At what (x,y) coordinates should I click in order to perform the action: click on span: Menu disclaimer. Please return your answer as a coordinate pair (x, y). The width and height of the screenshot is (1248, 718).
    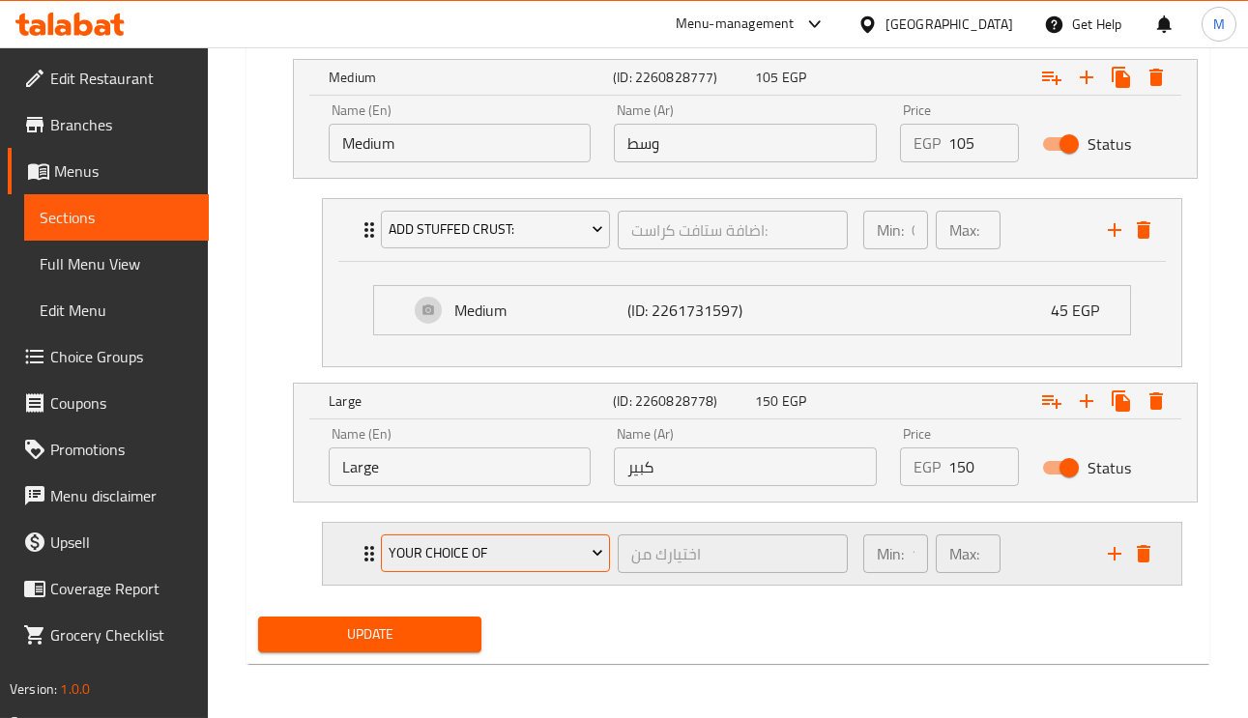
    Looking at the image, I should click on (122, 496).